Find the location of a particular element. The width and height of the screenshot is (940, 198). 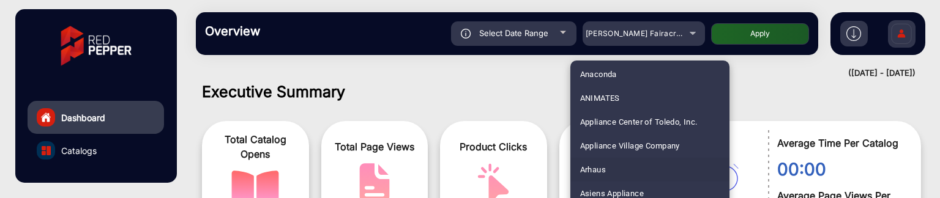

span: Anaconda is located at coordinates (599, 74).